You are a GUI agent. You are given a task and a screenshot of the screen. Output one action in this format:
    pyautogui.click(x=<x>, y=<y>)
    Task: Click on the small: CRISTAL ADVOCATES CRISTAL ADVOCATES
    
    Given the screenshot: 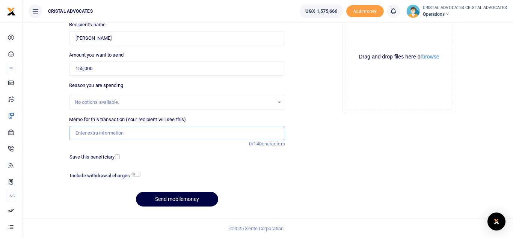 What is the action you would take?
    pyautogui.click(x=465, y=8)
    